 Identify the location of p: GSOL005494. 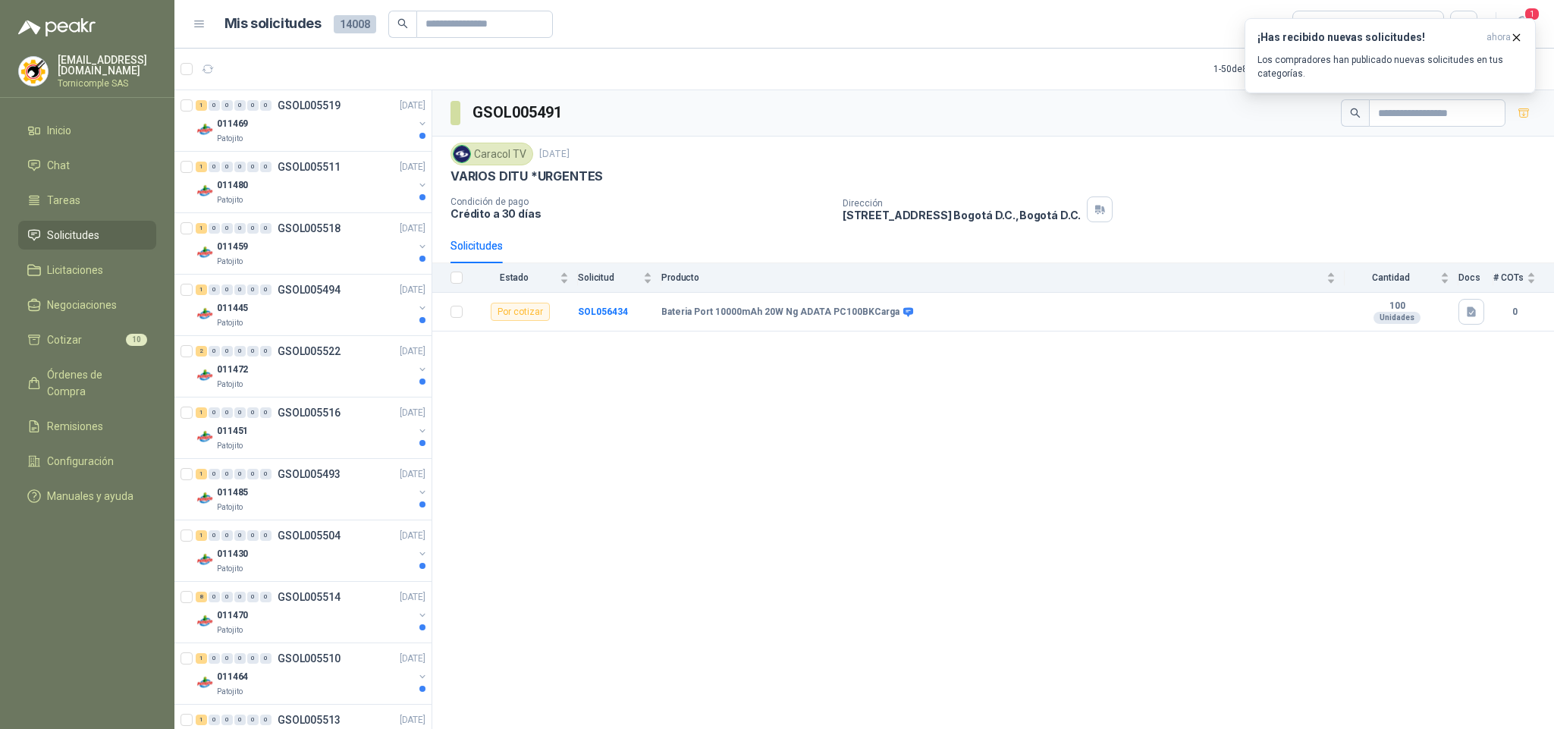
(309, 290).